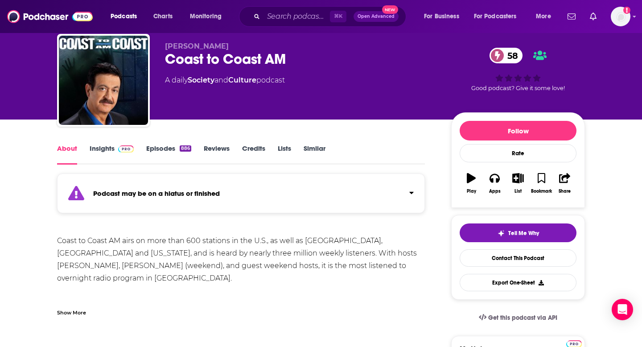 This screenshot has height=347, width=642. I want to click on a: Podchaser - Follow, Share and Rate Podcasts, so click(50, 17).